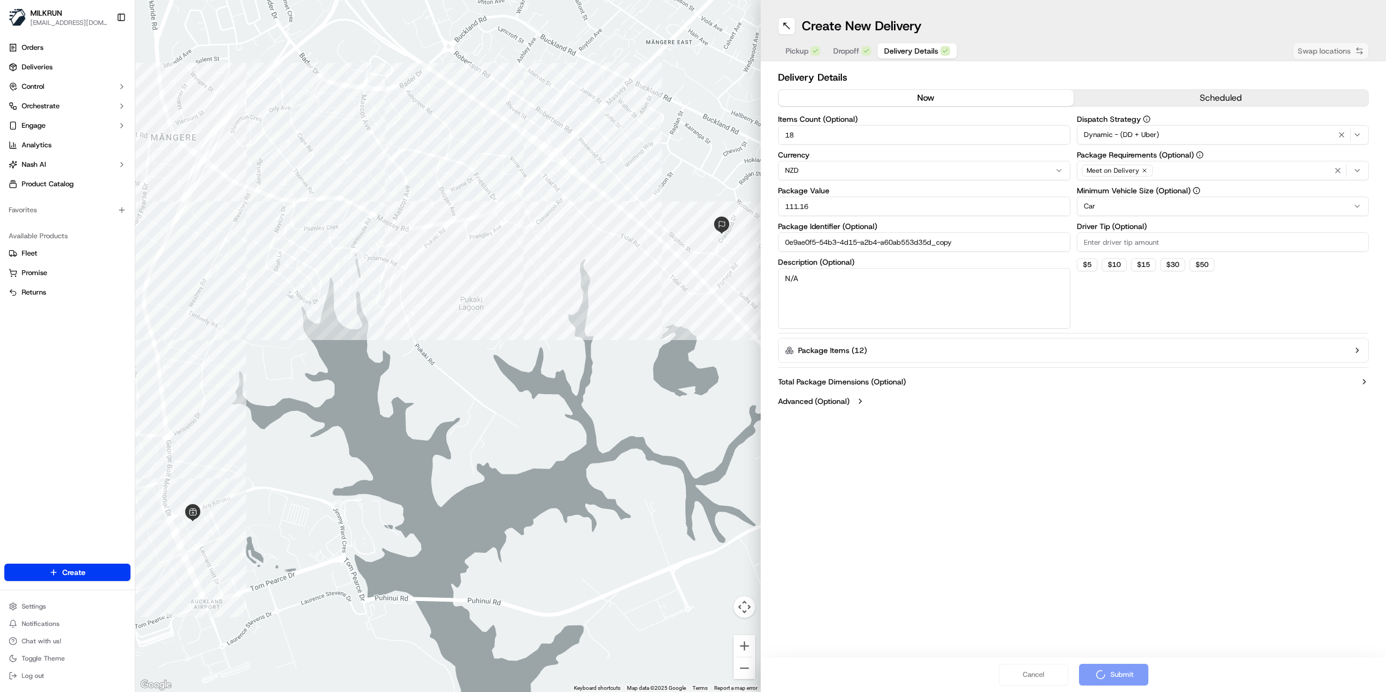 The width and height of the screenshot is (1386, 692). What do you see at coordinates (41, 641) in the screenshot?
I see `span: Chat with us!` at bounding box center [41, 641].